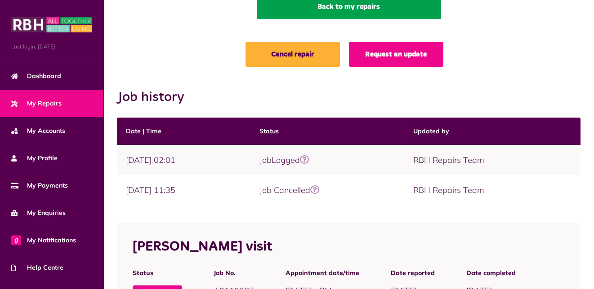 This screenshot has height=289, width=594. I want to click on span: My Notifications, so click(44, 240).